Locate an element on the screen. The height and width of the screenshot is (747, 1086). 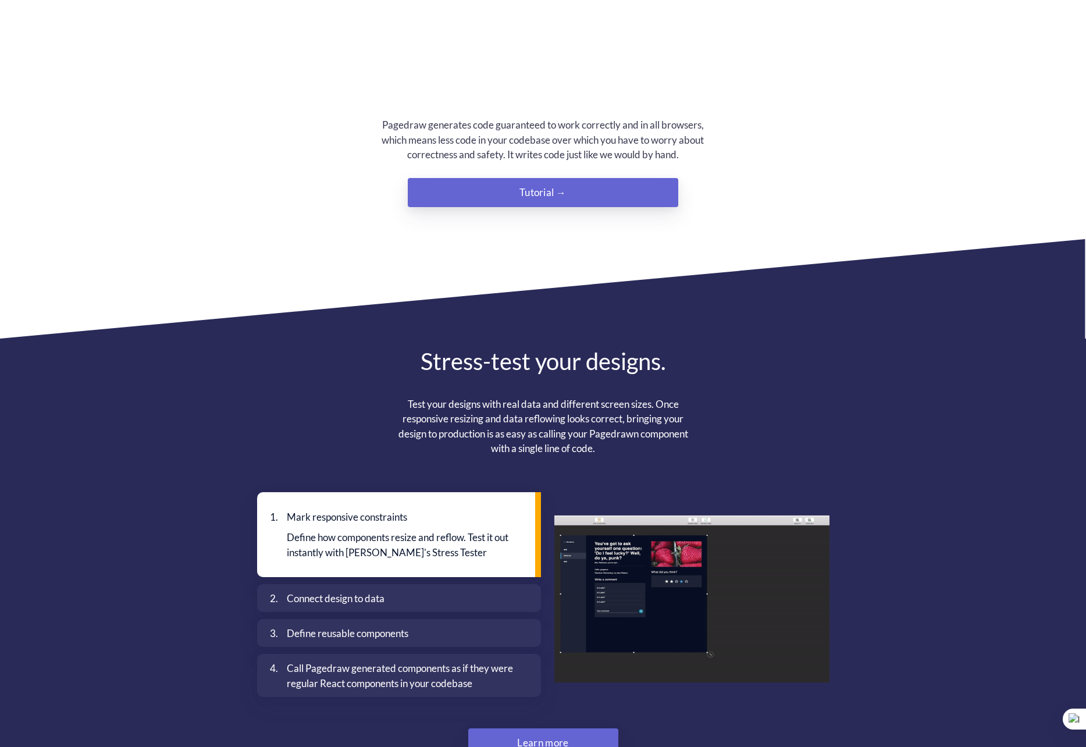
a: Tutorial → is located at coordinates (543, 193).